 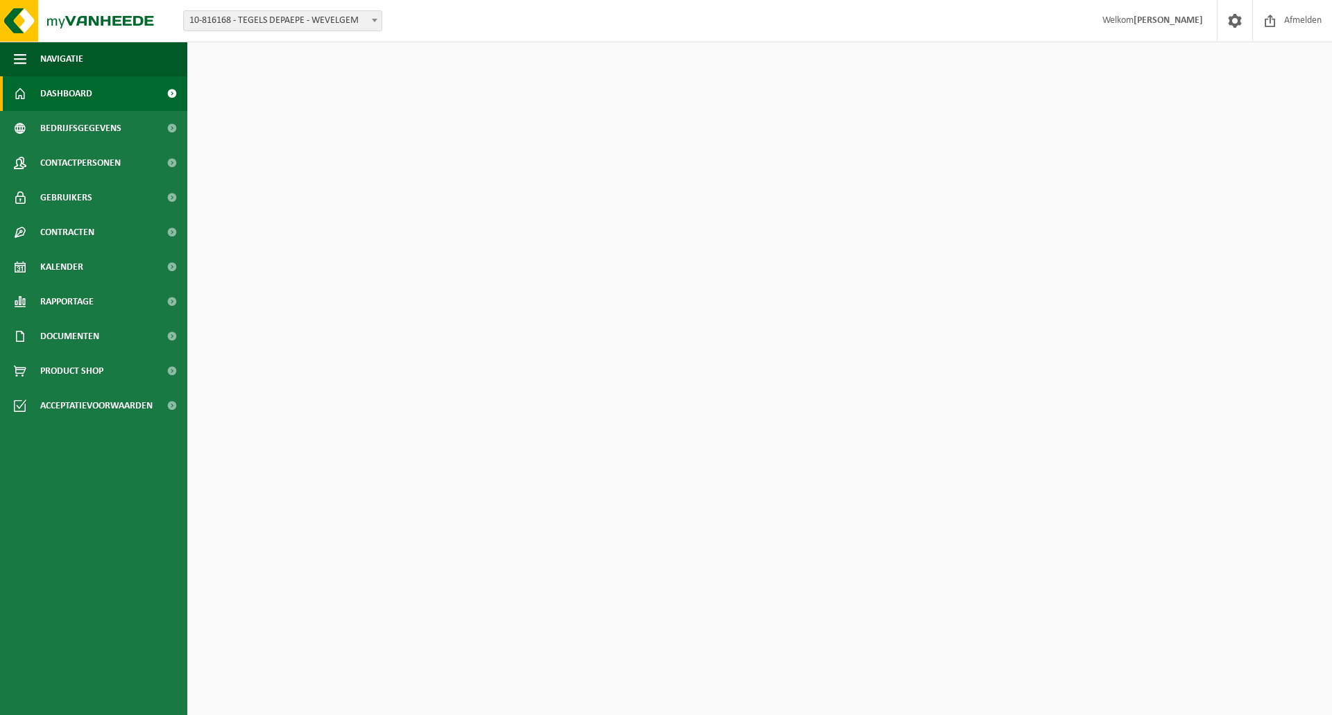 What do you see at coordinates (66, 94) in the screenshot?
I see `span: Dashboard` at bounding box center [66, 94].